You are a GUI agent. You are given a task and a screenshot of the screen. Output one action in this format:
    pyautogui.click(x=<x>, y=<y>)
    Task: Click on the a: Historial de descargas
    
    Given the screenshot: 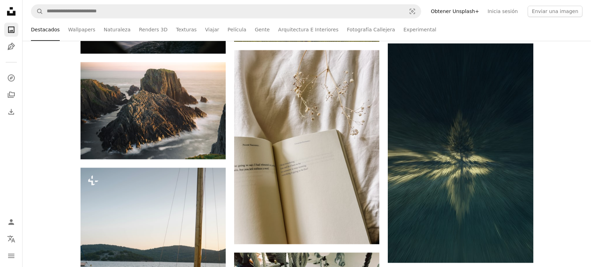 What is the action you would take?
    pyautogui.click(x=11, y=111)
    